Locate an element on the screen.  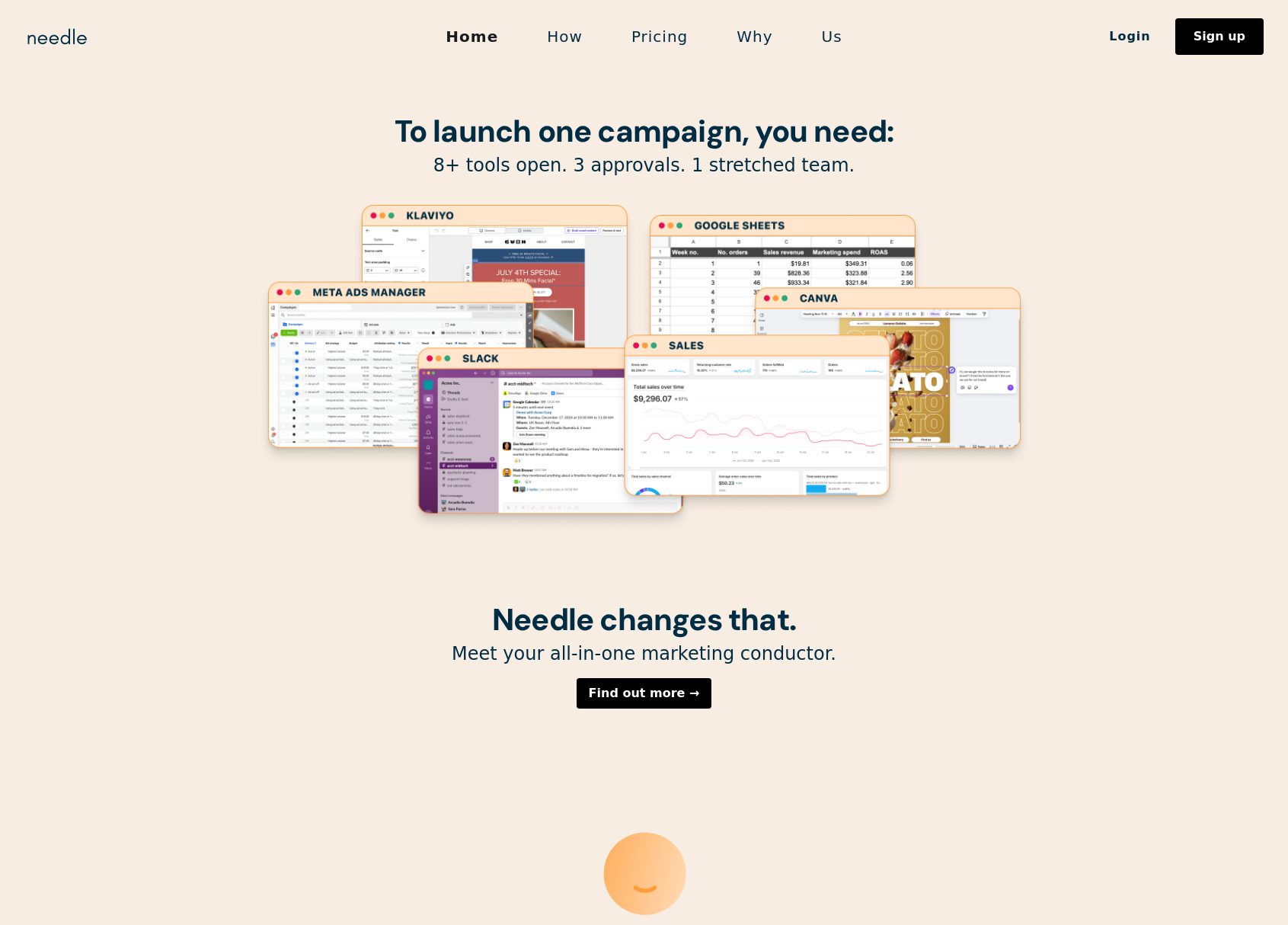
strong: To launch one campaign, you need: is located at coordinates (644, 131).